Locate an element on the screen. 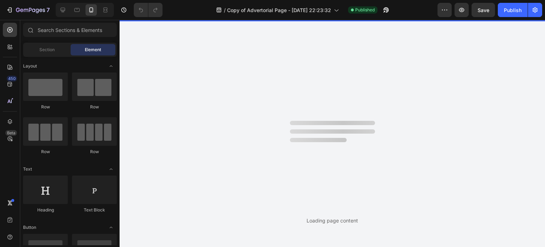  span: Button is located at coordinates (29, 227).